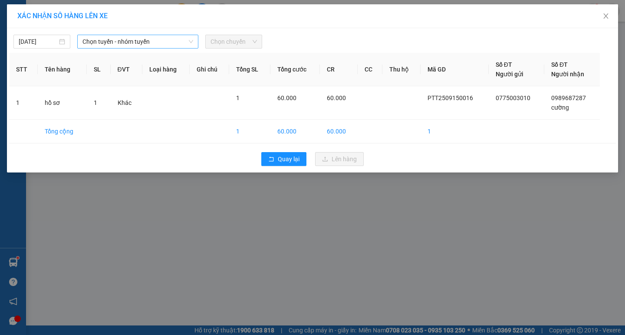  I want to click on span: 0989687287, so click(569, 98).